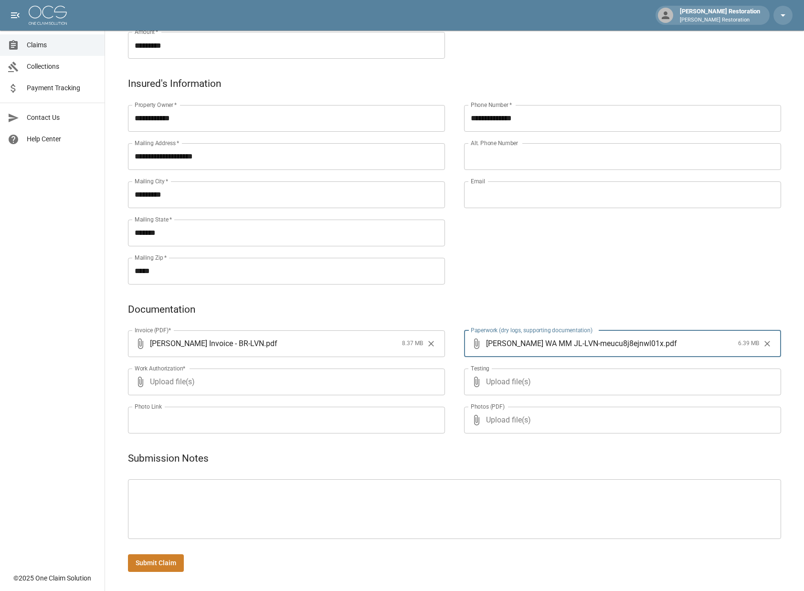  What do you see at coordinates (62, 88) in the screenshot?
I see `span: Payment Tracking` at bounding box center [62, 88].